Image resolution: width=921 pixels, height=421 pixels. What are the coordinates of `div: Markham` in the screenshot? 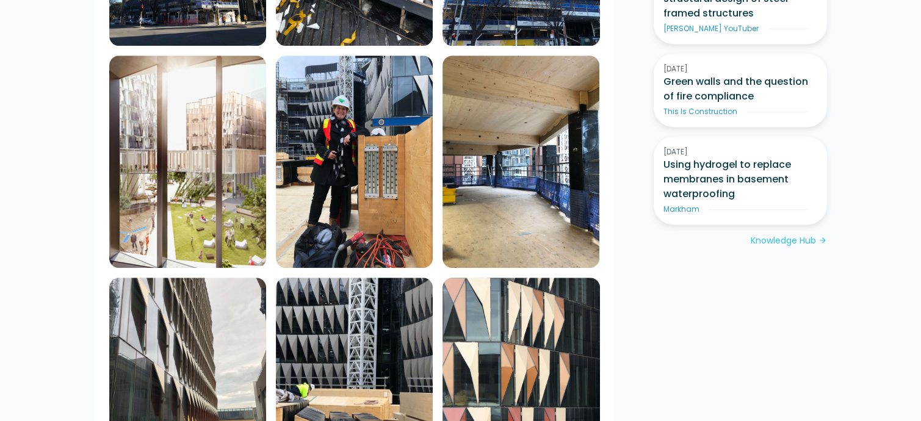 It's located at (681, 209).